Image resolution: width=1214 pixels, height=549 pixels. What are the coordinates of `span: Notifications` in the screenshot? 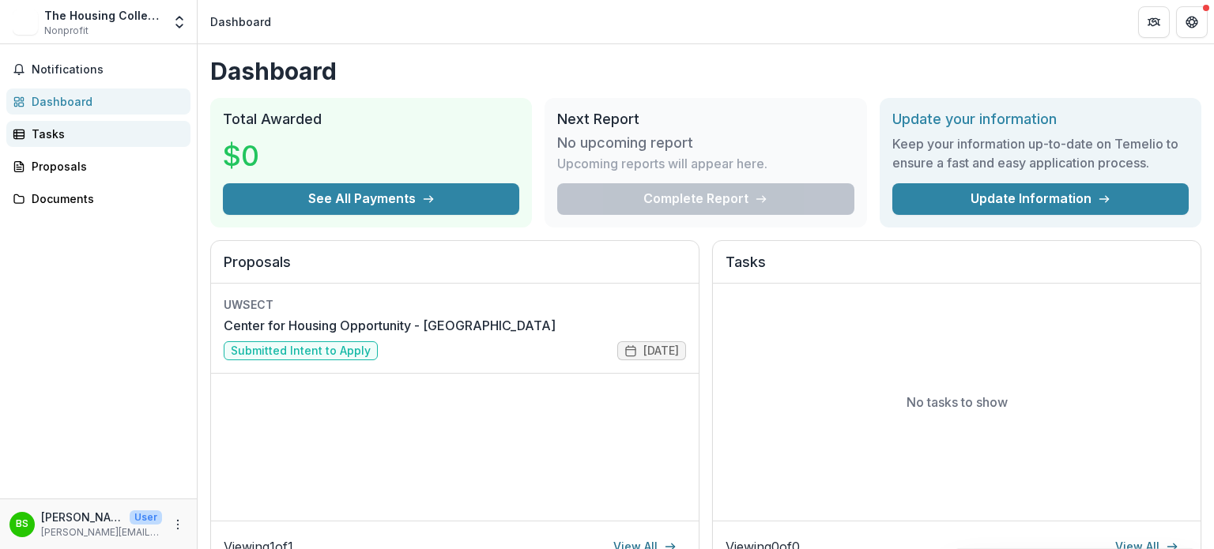 It's located at (107, 70).